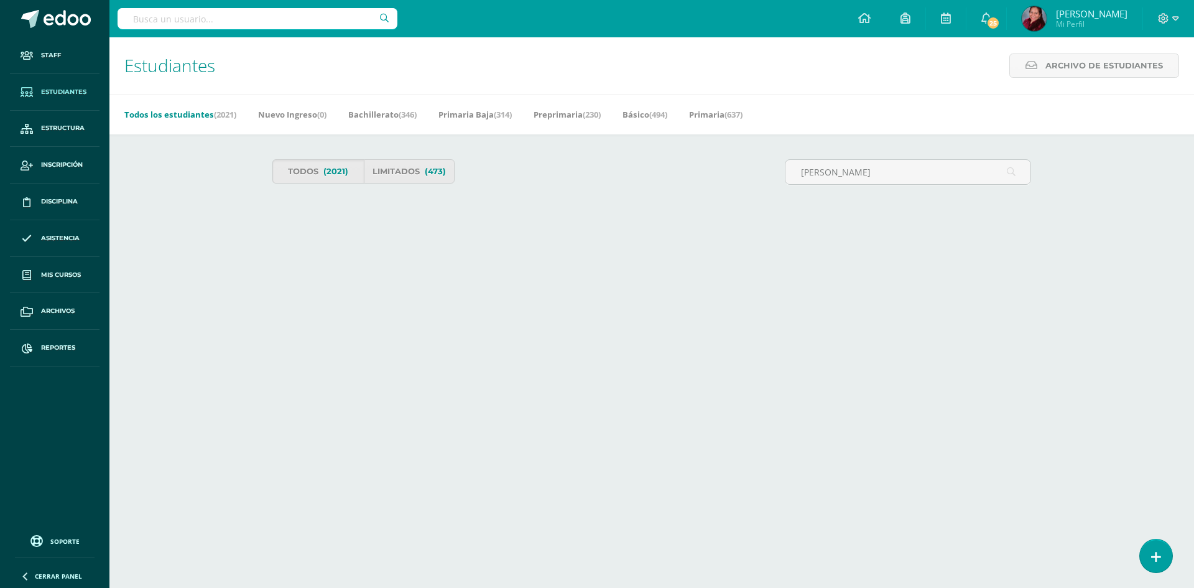 The image size is (1194, 588). Describe the element at coordinates (908, 172) in the screenshot. I see `input: Busca al estudiante aquí...` at that location.